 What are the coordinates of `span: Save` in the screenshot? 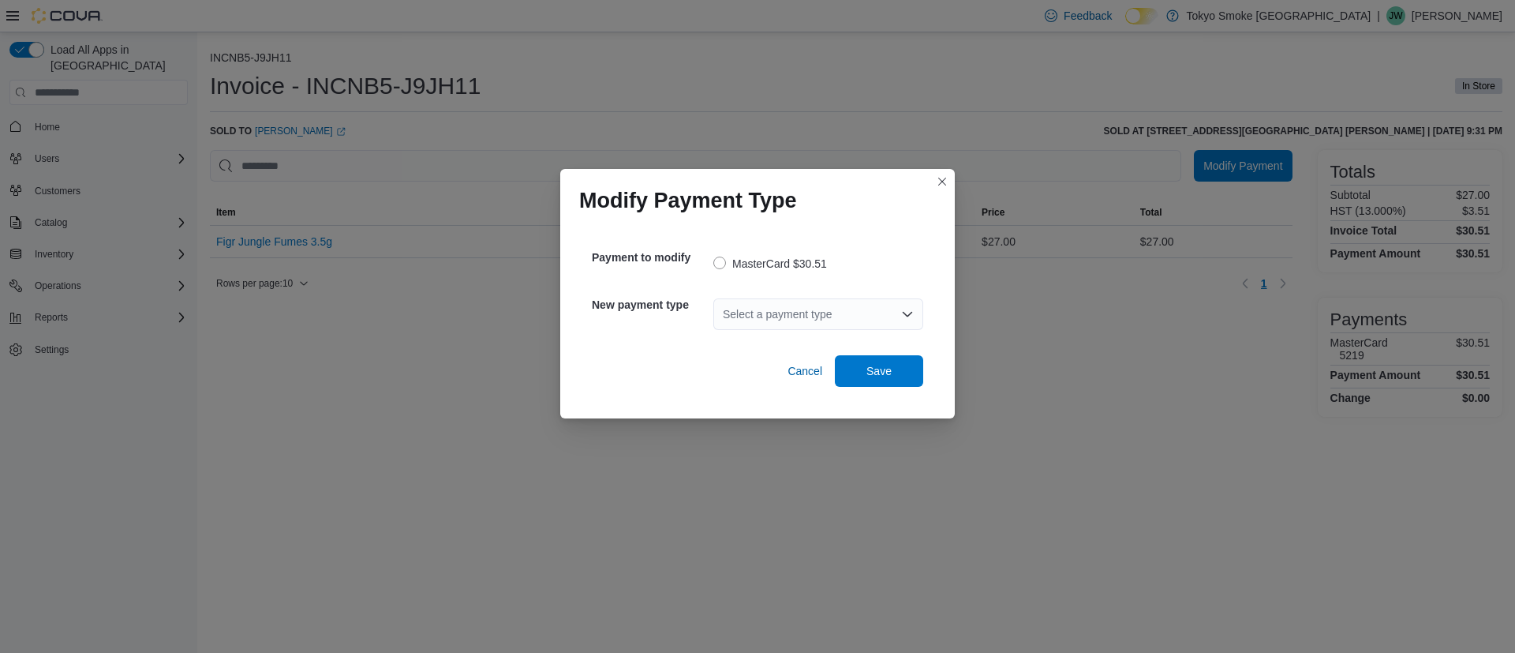 It's located at (879, 371).